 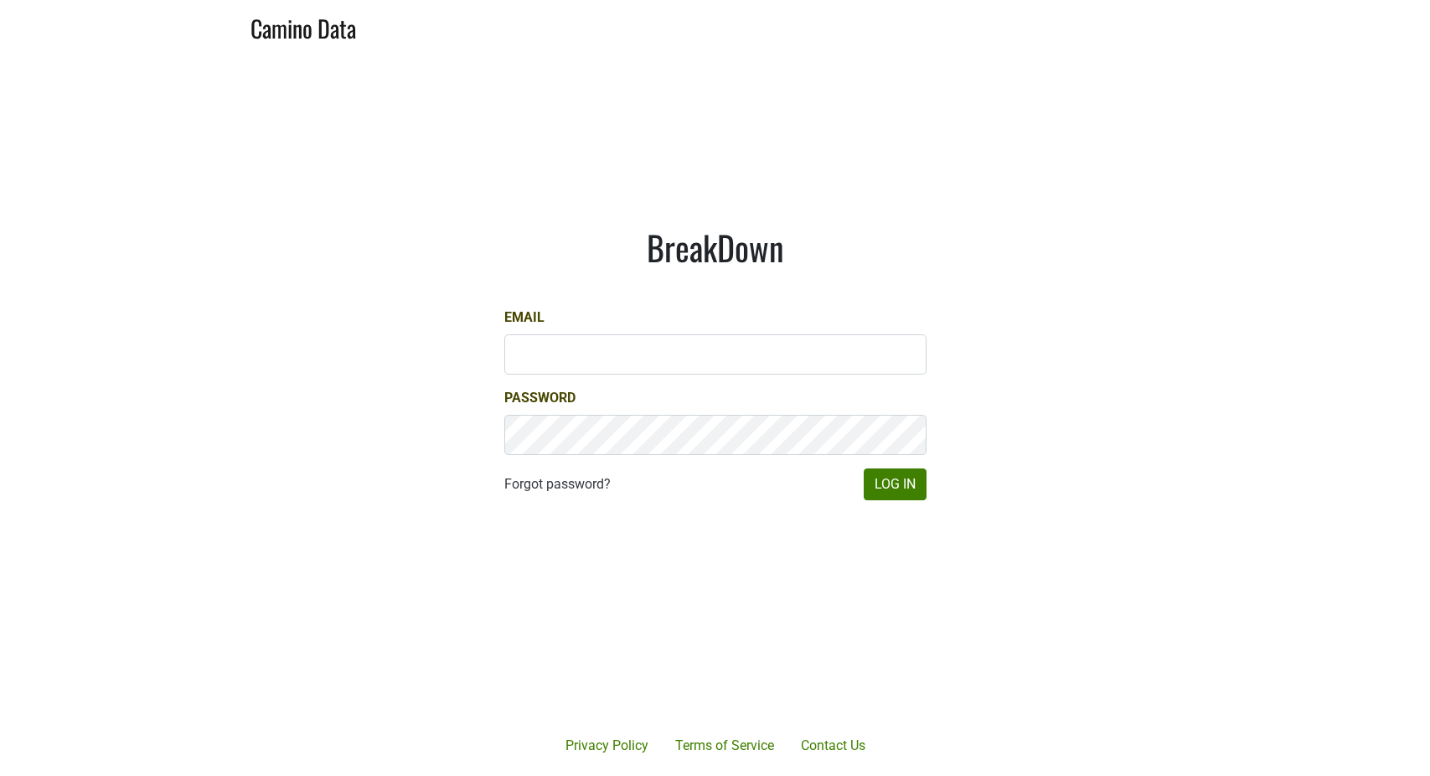 I want to click on label: Email, so click(x=524, y=317).